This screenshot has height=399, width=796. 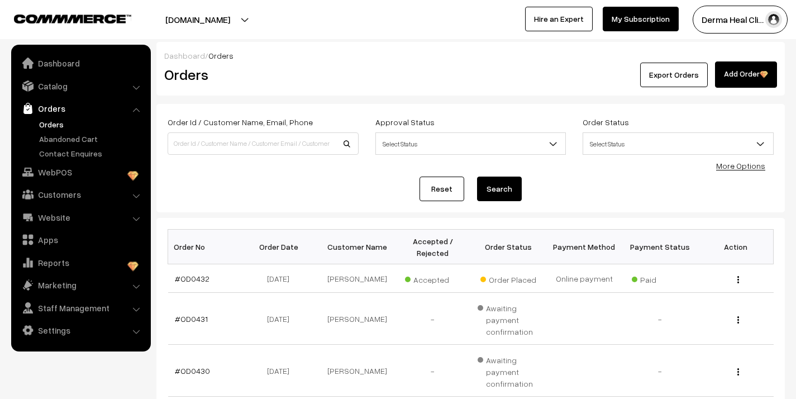 I want to click on th: Payment Status, so click(x=660, y=247).